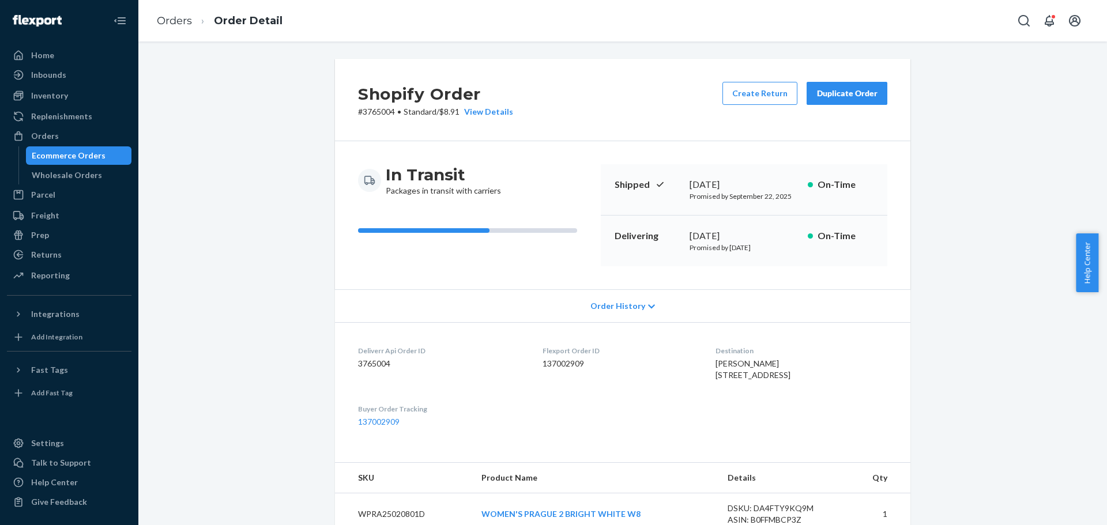 The image size is (1107, 525). What do you see at coordinates (48, 75) in the screenshot?
I see `div: Inbounds` at bounding box center [48, 75].